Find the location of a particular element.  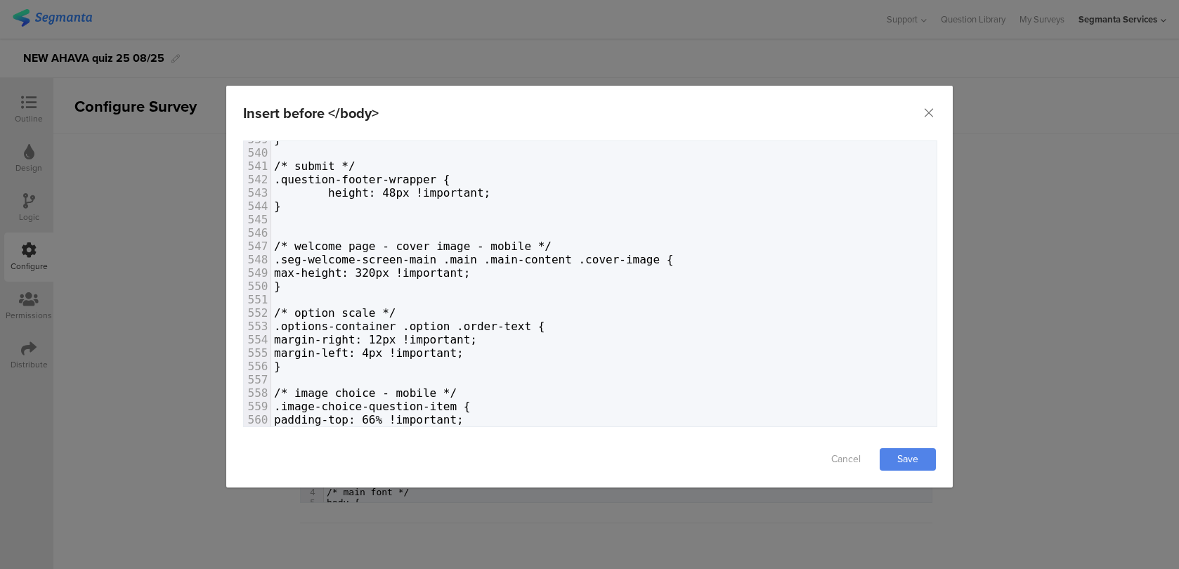

div: 543 is located at coordinates (257, 192).